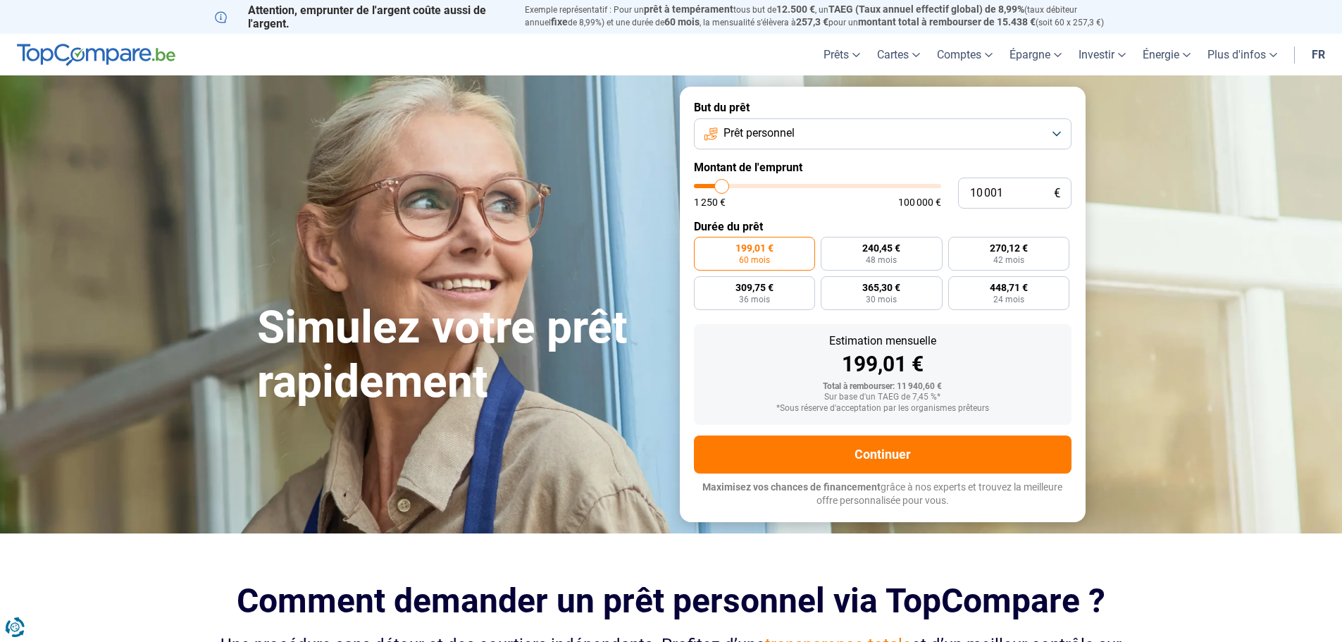  What do you see at coordinates (882, 387) in the screenshot?
I see `div: Total à rembourser: 11 940,60 €` at bounding box center [882, 387].